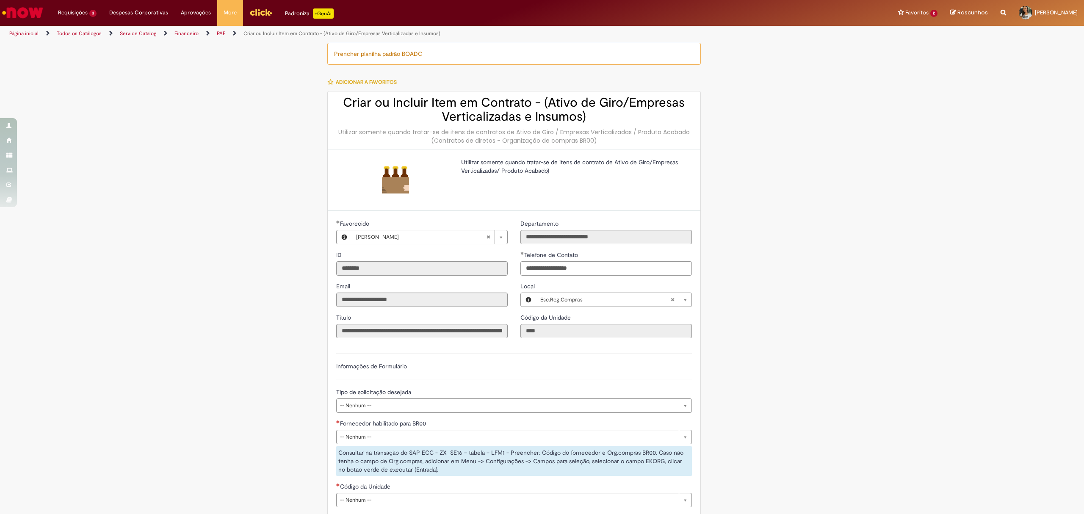  Describe the element at coordinates (529, 286) in the screenshot. I see `span: Local` at that location.